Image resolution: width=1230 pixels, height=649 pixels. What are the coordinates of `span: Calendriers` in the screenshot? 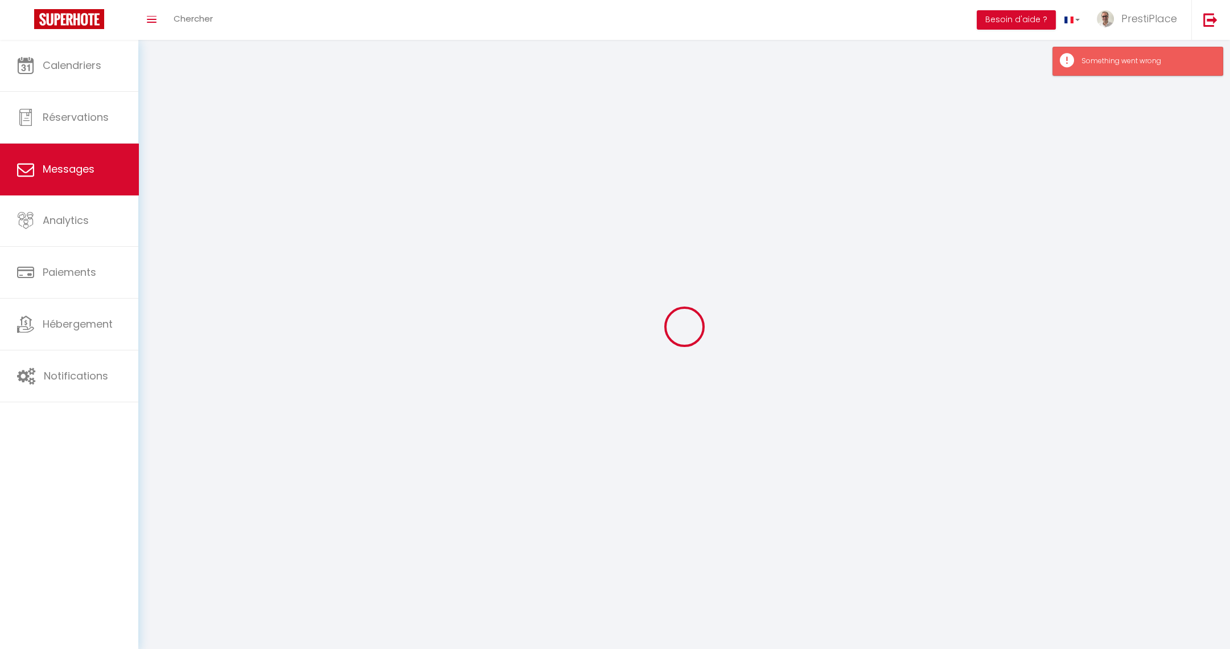 It's located at (72, 65).